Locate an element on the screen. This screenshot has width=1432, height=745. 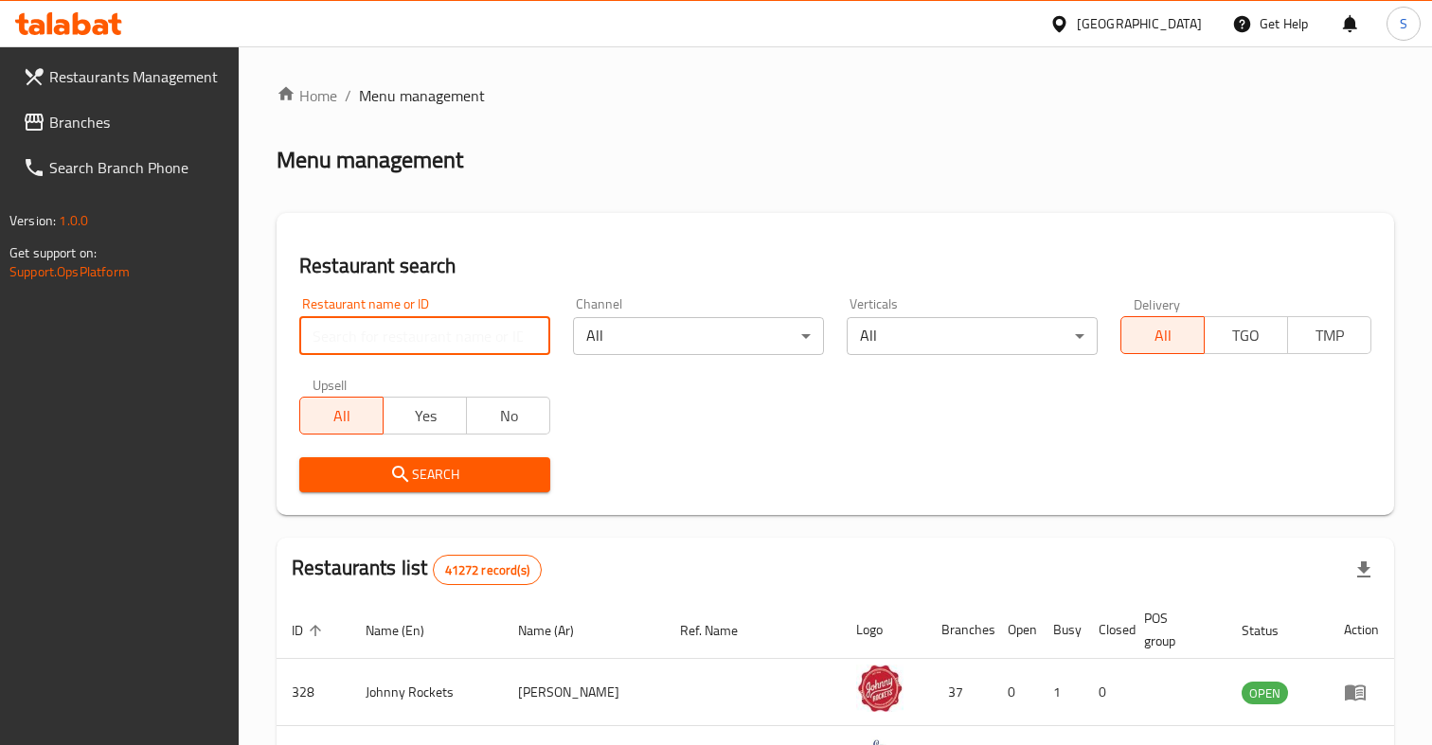
a: Restaurants Management is located at coordinates (123, 77).